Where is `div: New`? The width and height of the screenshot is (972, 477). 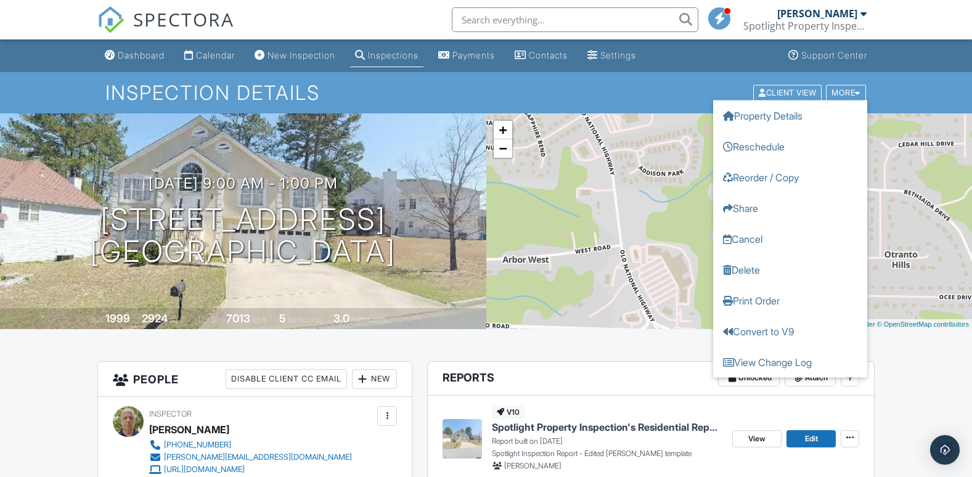 div: New is located at coordinates (374, 379).